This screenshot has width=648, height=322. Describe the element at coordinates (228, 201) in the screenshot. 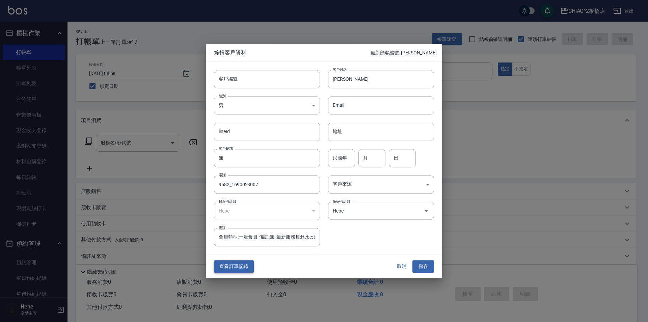

I see `label: 最近設計師` at that location.